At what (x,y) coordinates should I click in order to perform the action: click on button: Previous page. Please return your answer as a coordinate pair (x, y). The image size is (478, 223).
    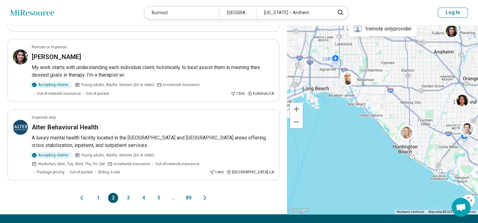
    Looking at the image, I should click on (82, 198).